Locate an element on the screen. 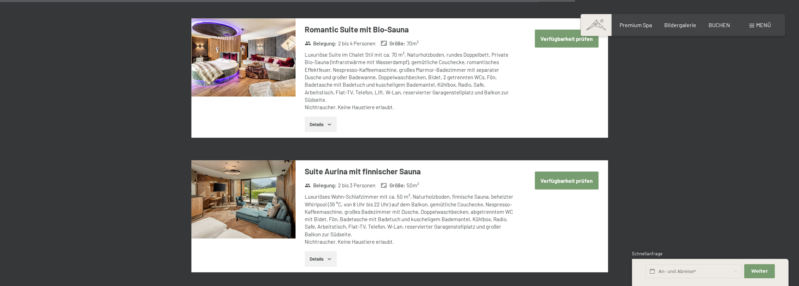 This screenshot has width=799, height=286. h3: Romantic Suite mit Bio-Sauna is located at coordinates (409, 29).